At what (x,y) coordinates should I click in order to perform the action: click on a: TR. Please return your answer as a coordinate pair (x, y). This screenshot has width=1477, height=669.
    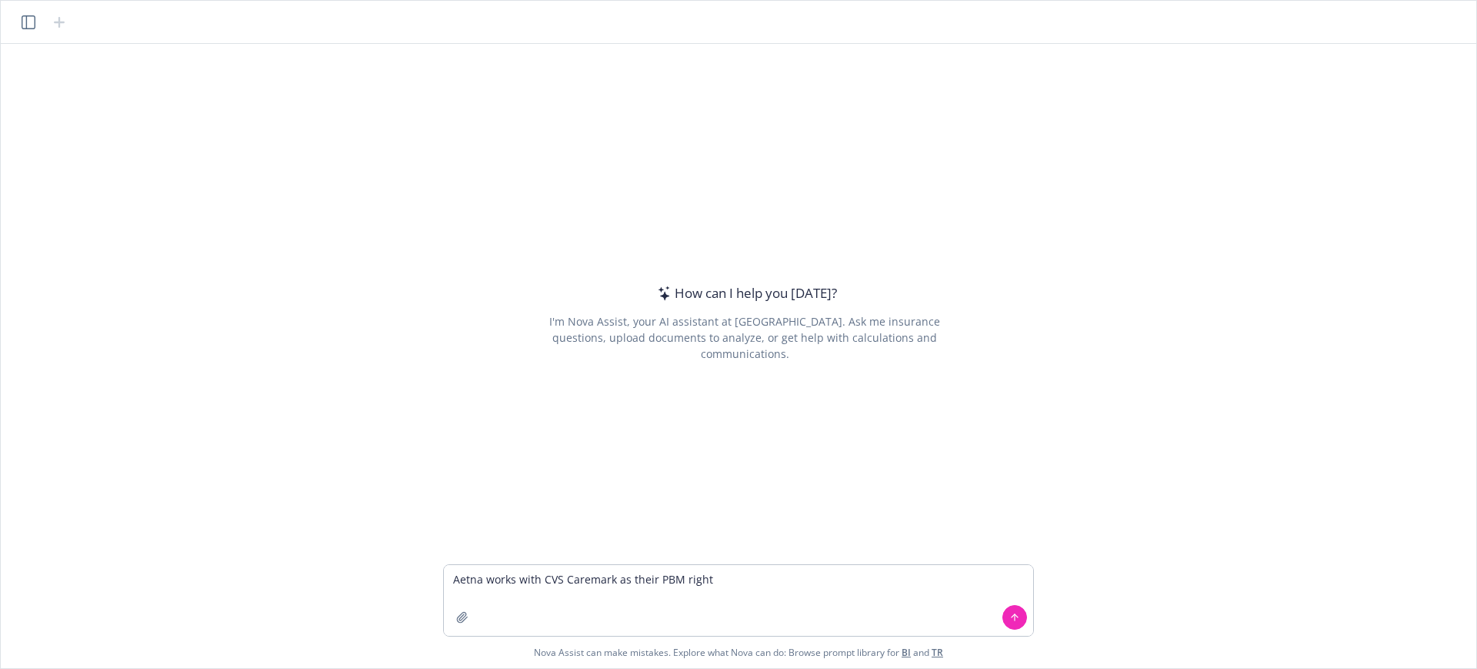
    Looking at the image, I should click on (937, 652).